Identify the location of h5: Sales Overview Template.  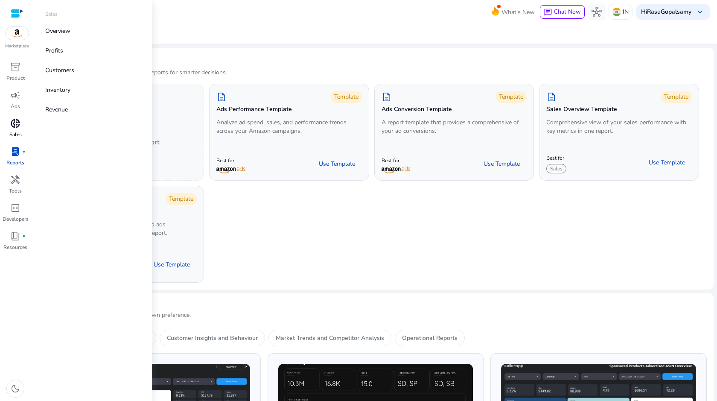
(582, 109).